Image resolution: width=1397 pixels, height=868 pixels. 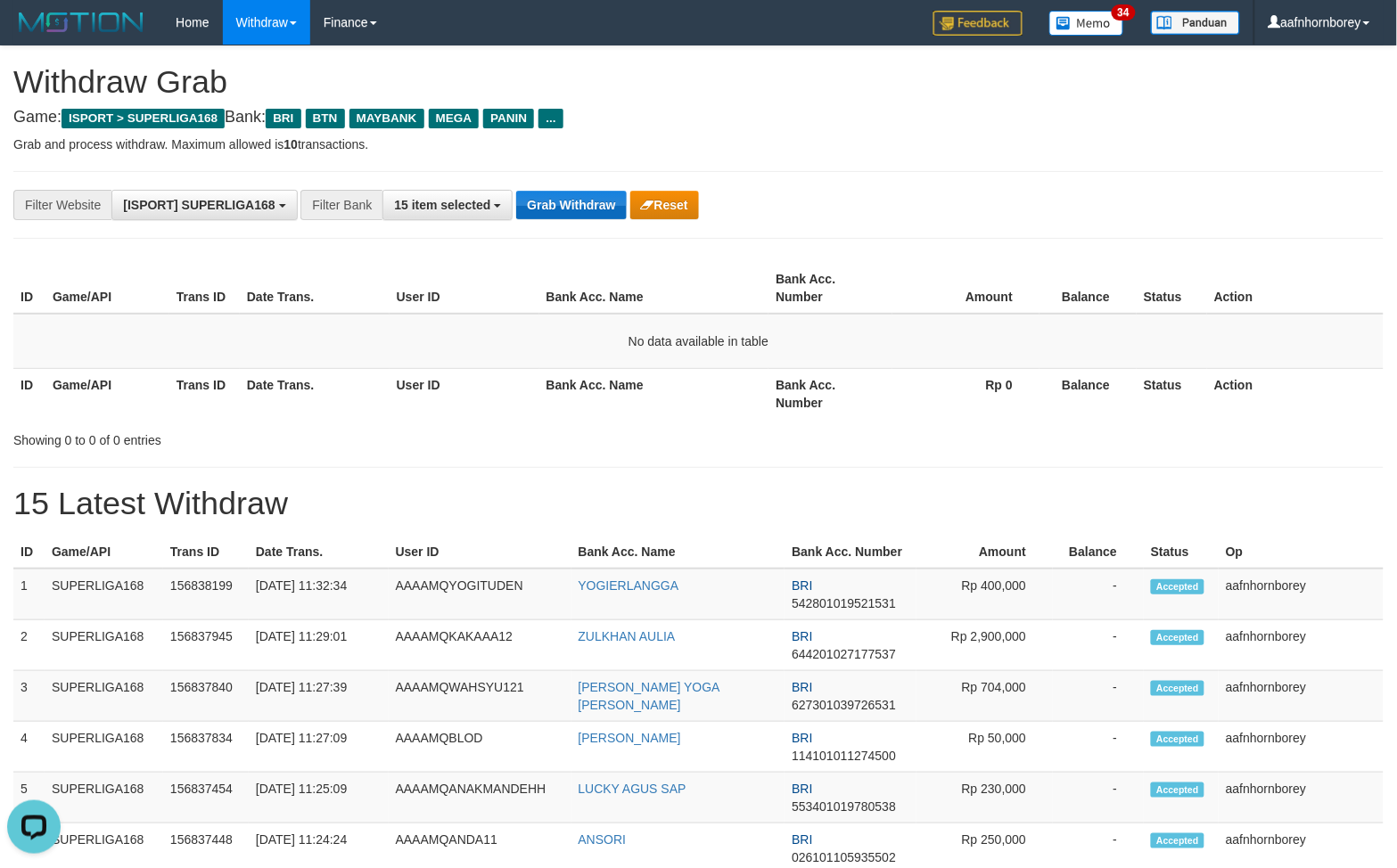 I want to click on span: MAYBANK, so click(x=387, y=118).